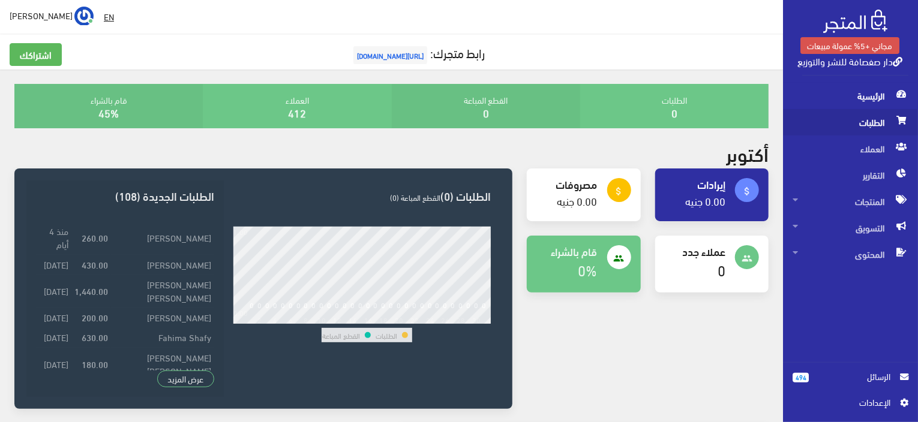 This screenshot has width=918, height=422. I want to click on strong: 200.00, so click(95, 317).